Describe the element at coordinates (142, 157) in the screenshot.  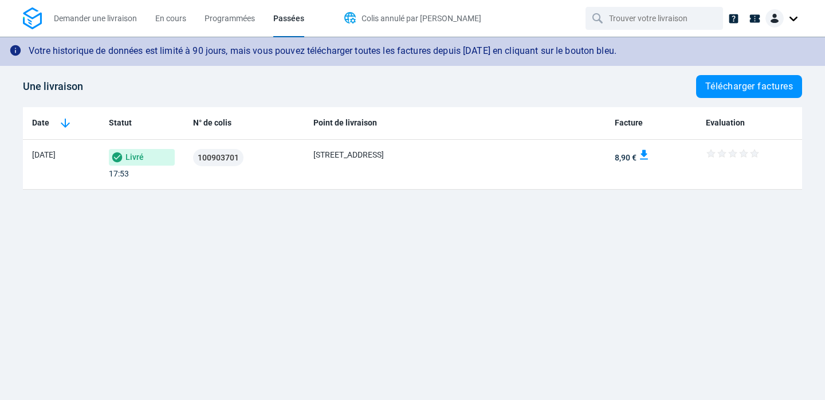
I see `span: Livré` at that location.